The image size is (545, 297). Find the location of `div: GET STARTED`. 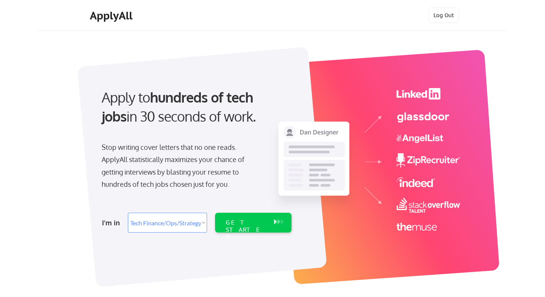

div: GET STARTED is located at coordinates (246, 230).